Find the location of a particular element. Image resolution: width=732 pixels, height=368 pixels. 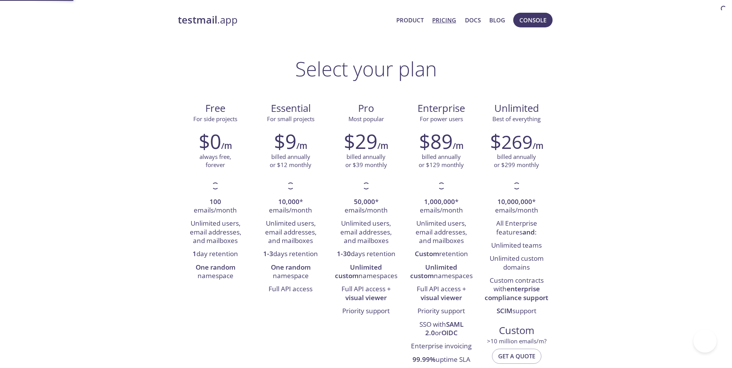

span: > 10 million emails/m? is located at coordinates (516, 341).